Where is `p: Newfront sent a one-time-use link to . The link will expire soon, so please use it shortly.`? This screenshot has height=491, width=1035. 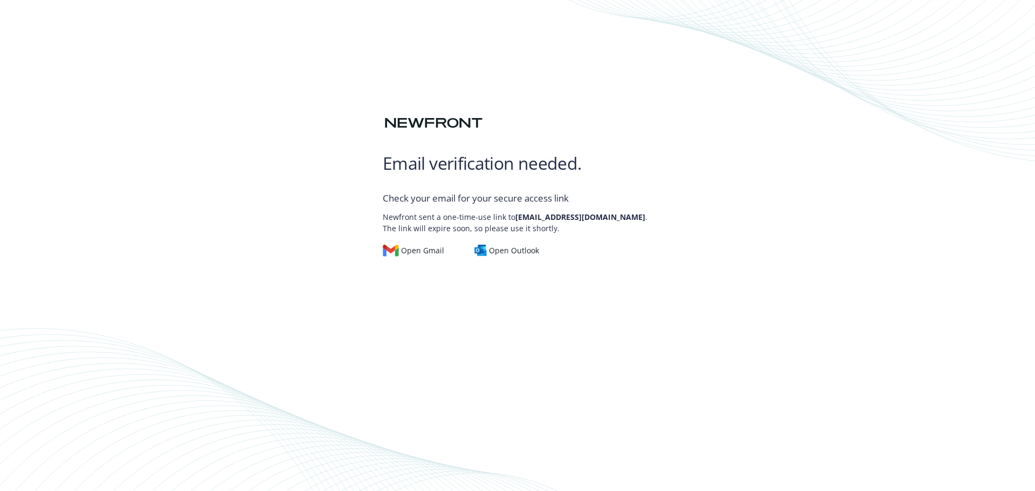
p: Newfront sent a one-time-use link to . The link will expire soon, so please use it shortly. is located at coordinates (517, 220).